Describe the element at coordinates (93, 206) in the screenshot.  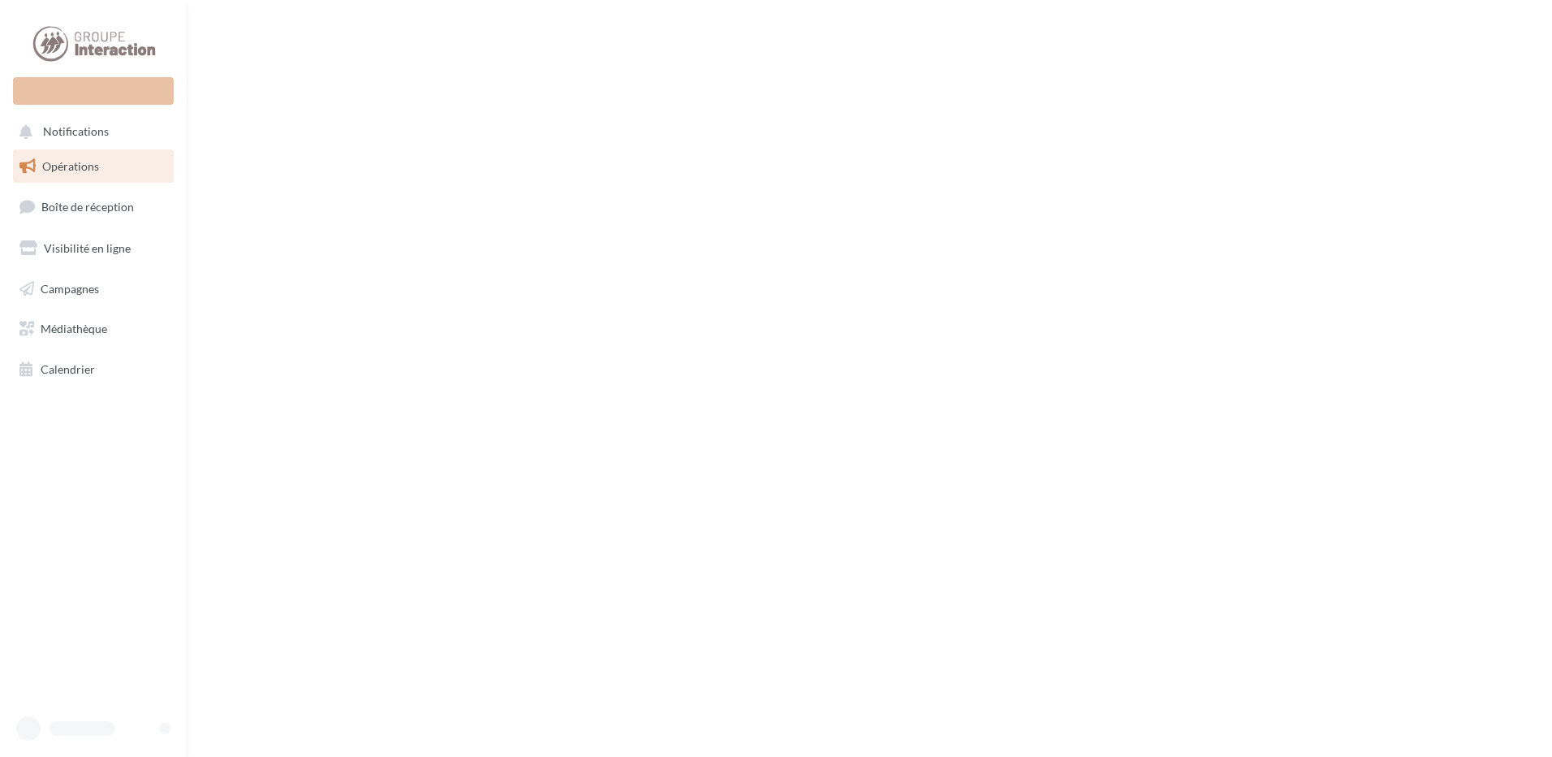
I see `a: Boîte de réception` at that location.